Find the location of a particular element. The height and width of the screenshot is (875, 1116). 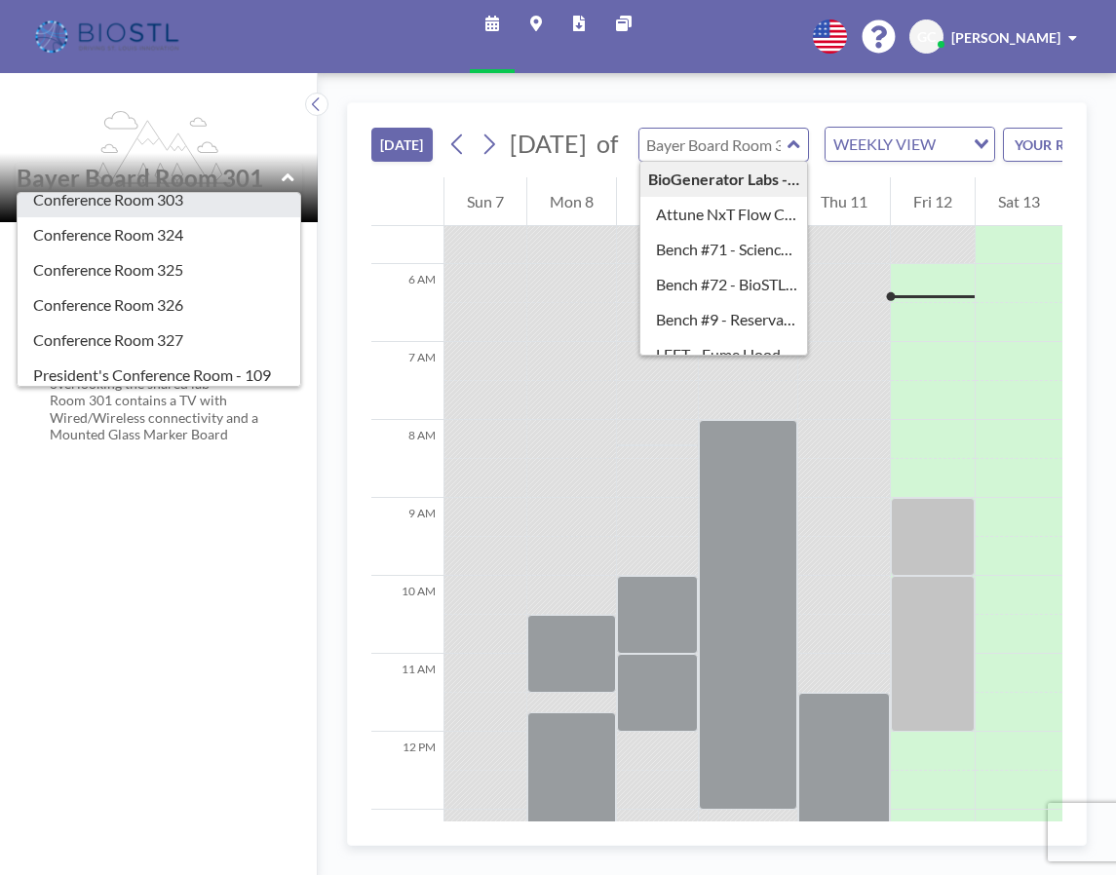

input: Search for option is located at coordinates (951, 144).